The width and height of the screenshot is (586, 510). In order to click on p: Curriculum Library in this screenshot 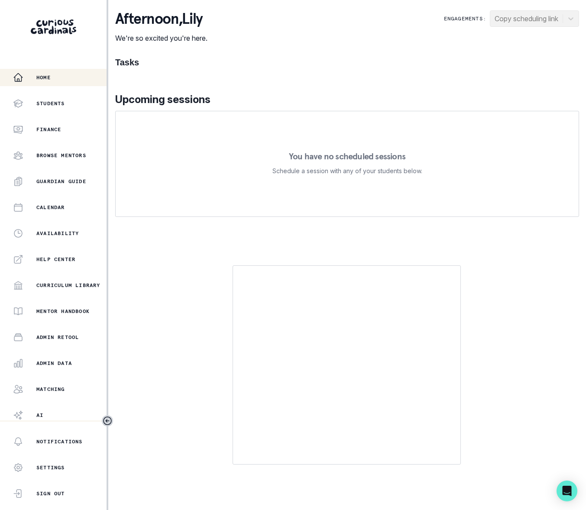, I will do `click(68, 285)`.